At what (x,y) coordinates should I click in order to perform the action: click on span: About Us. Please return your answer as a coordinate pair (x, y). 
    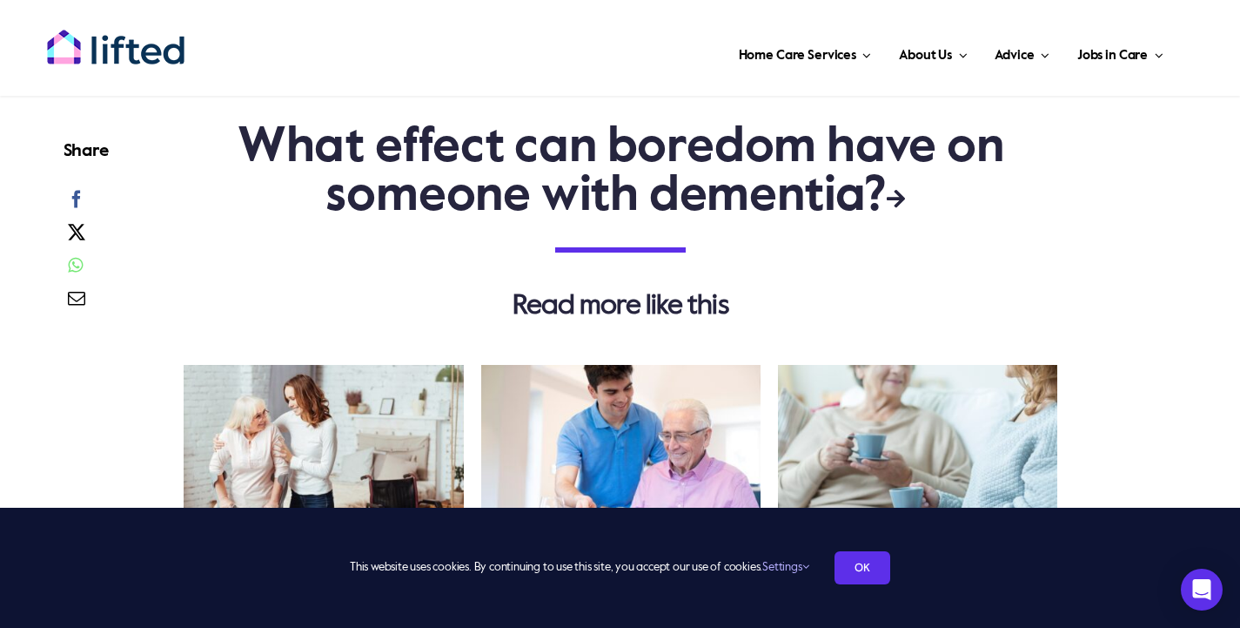
    Looking at the image, I should click on (925, 56).